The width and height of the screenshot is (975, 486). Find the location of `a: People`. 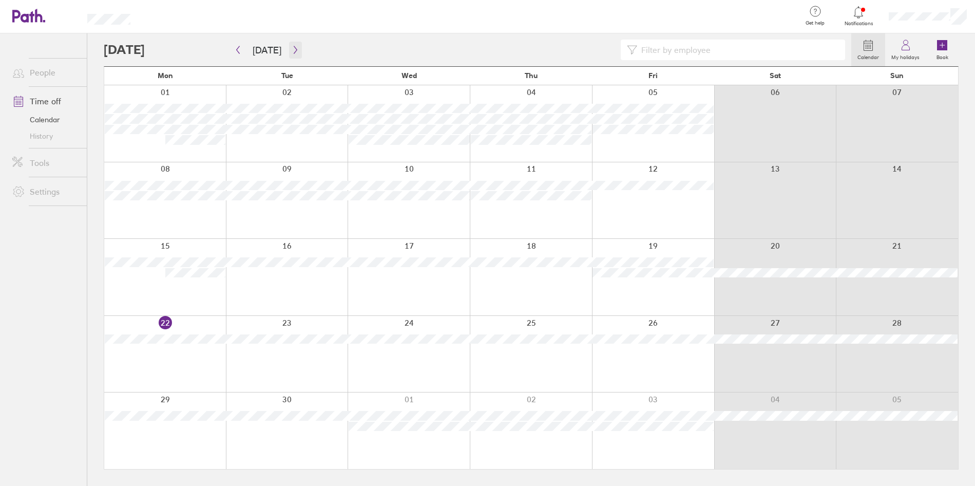

a: People is located at coordinates (45, 72).